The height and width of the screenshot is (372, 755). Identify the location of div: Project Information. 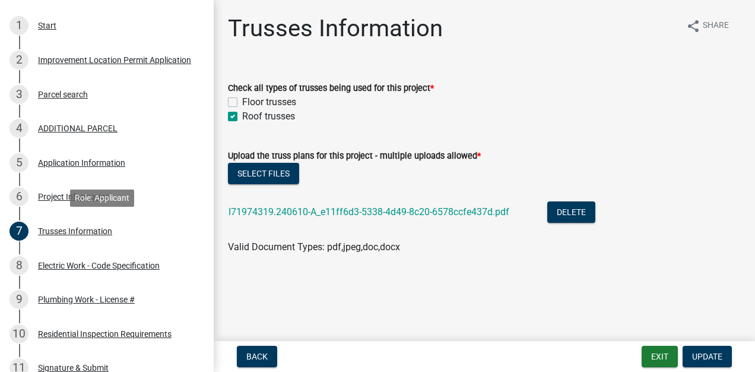
(74, 197).